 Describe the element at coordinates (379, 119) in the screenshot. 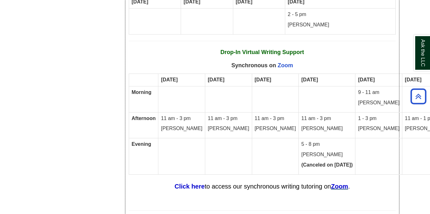

I see `p: 1 - 3 pm` at that location.